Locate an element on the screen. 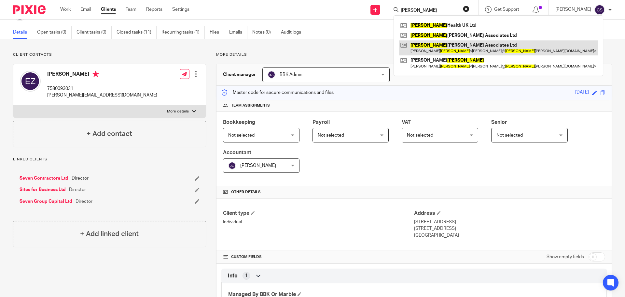 This screenshot has width=625, height=297. h4: + Add linked client is located at coordinates (109, 234).